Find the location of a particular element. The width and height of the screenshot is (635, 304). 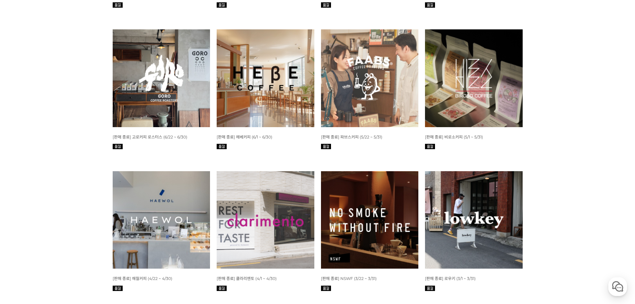

span: 홈 is located at coordinates (23, 224).